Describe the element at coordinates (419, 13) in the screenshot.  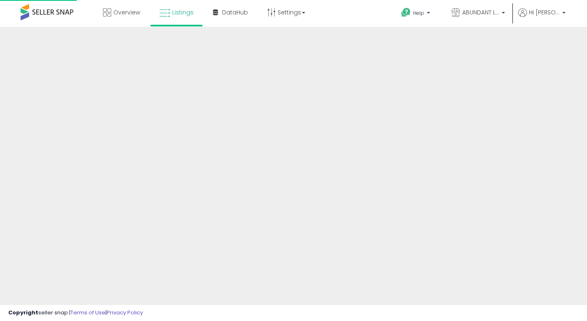
I see `span: Help` at that location.